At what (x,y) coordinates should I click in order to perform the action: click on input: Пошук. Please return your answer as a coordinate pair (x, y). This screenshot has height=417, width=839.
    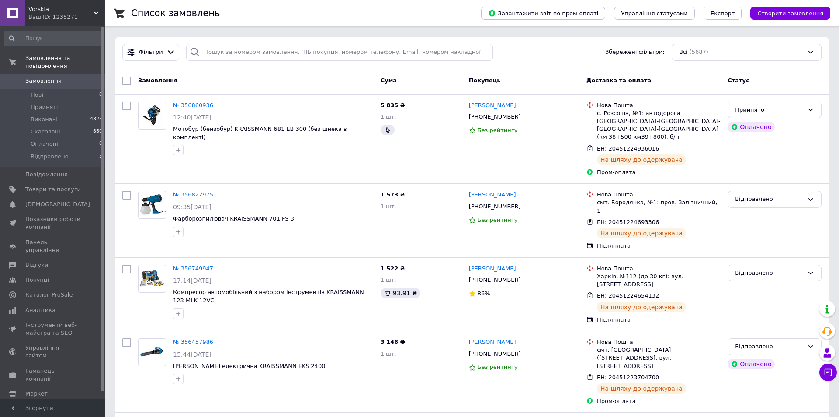
    Looking at the image, I should click on (54, 38).